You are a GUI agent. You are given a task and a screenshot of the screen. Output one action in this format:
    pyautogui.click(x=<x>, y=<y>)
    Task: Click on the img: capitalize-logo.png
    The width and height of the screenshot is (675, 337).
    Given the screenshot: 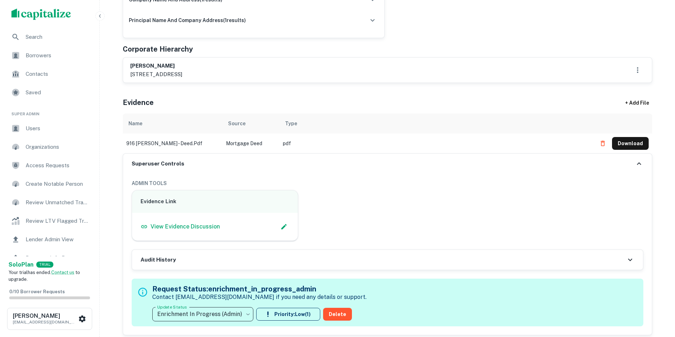 What is the action you would take?
    pyautogui.click(x=41, y=14)
    